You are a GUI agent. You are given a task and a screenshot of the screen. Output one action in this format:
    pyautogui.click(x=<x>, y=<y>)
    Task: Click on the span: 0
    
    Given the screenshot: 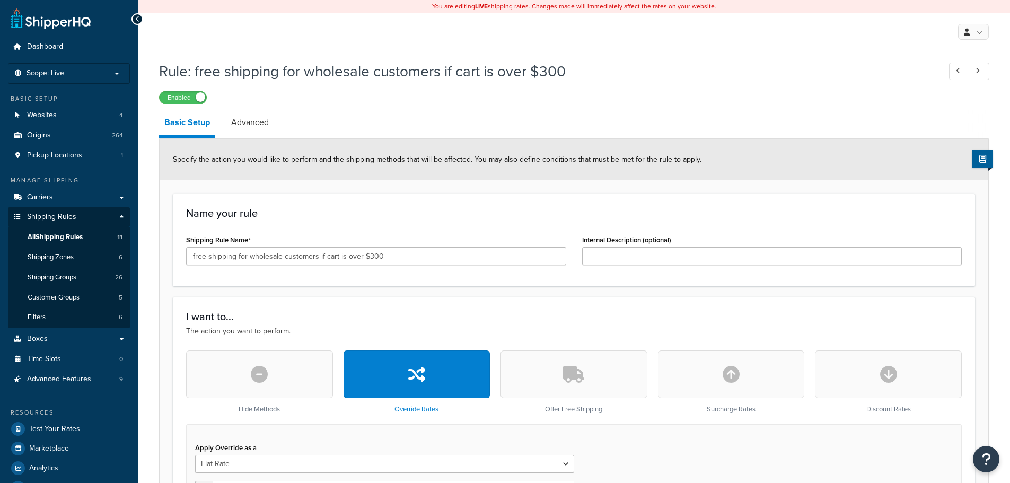 What is the action you would take?
    pyautogui.click(x=121, y=359)
    